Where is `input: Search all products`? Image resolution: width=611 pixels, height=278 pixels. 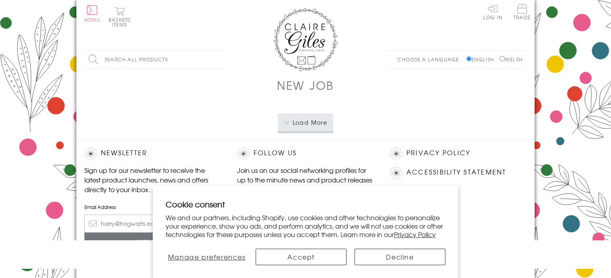 input: Search all products is located at coordinates (155, 59).